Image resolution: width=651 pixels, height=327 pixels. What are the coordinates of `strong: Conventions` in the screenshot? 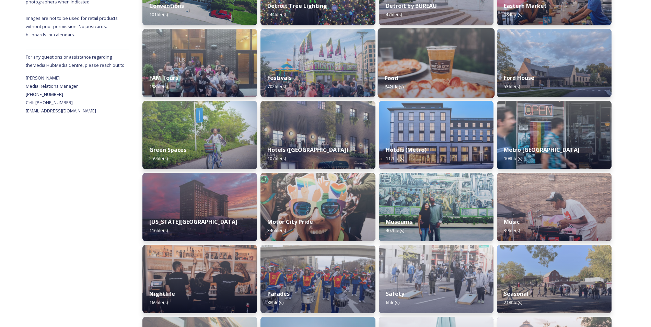 It's located at (166, 6).